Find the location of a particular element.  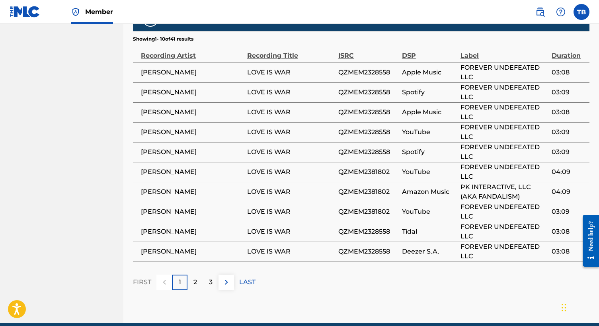

img: Top Rightsholder is located at coordinates (76, 12).